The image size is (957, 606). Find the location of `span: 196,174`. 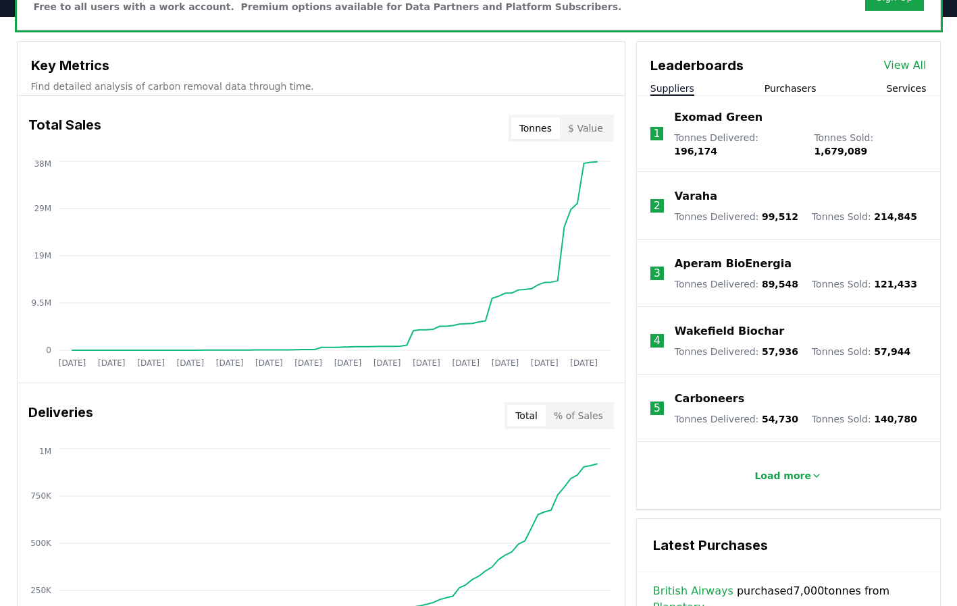

span: 196,174 is located at coordinates (695, 151).